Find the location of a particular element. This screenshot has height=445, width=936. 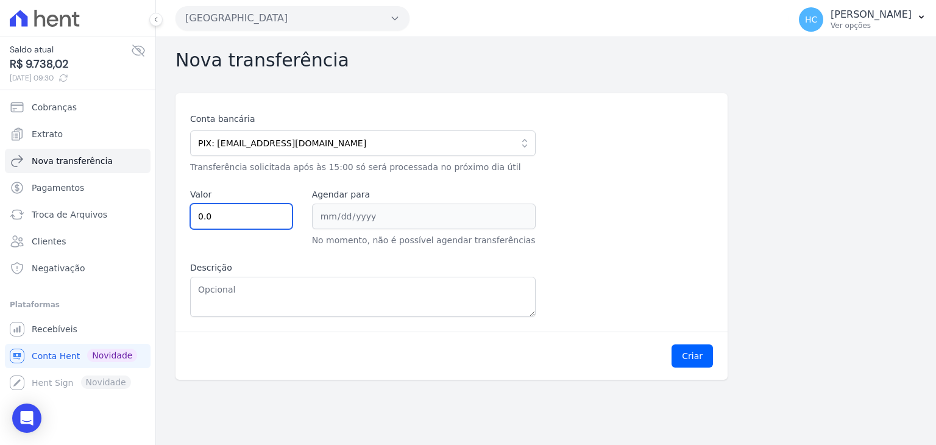

span: R$ 9.738,02 is located at coordinates (70, 64).